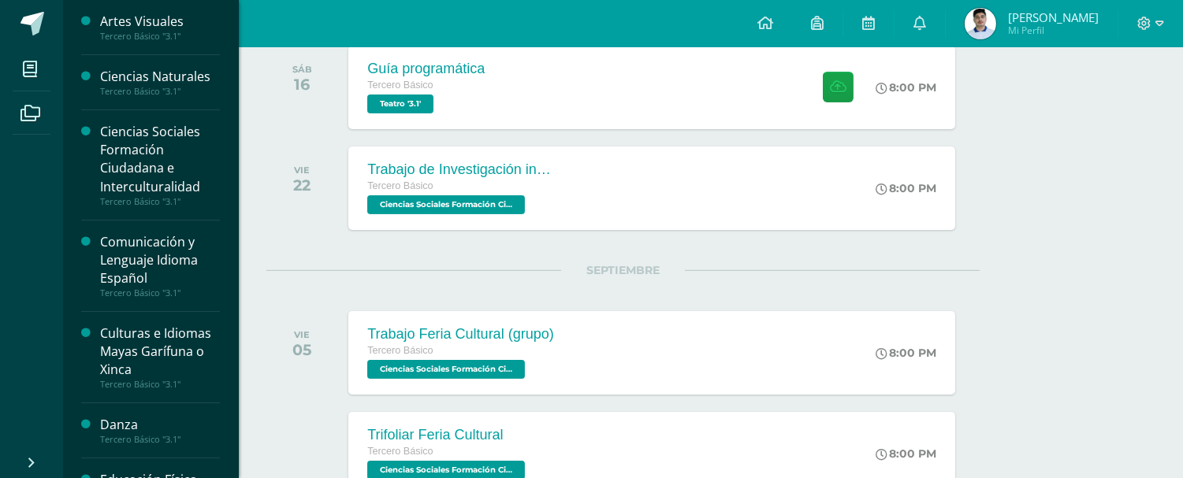 The image size is (1183, 478). I want to click on div: Danza, so click(160, 425).